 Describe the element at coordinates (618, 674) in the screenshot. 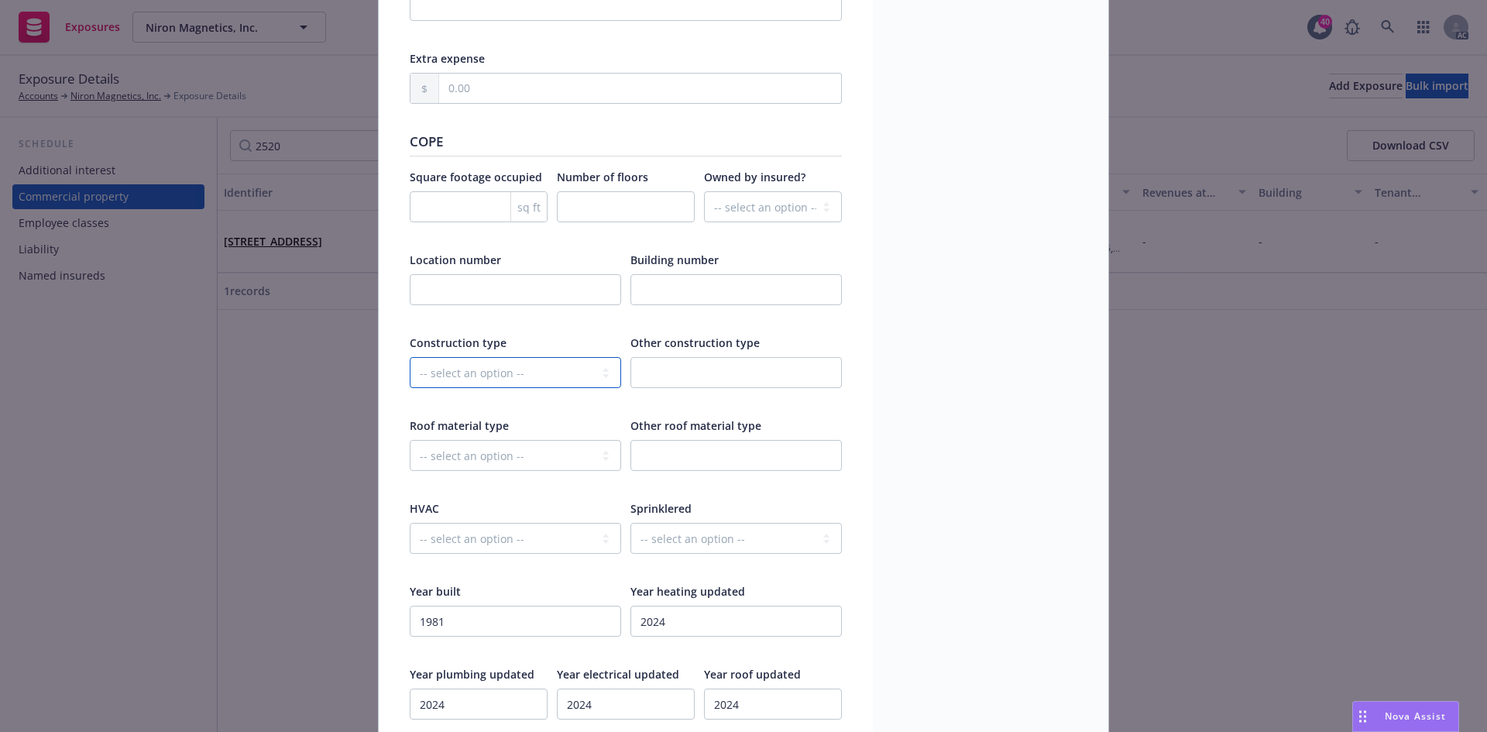

I see `span: Year electrical updated` at that location.